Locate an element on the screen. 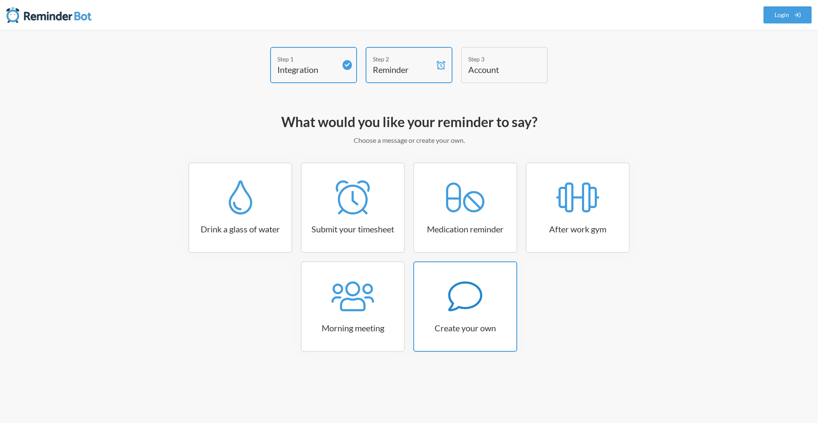 The width and height of the screenshot is (818, 423). h4: Reminder is located at coordinates (403, 69).